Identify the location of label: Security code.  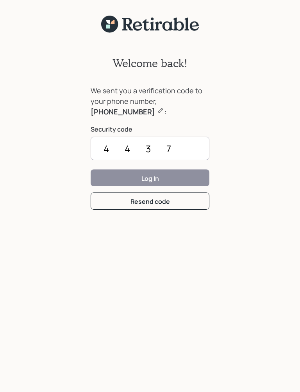
(150, 129).